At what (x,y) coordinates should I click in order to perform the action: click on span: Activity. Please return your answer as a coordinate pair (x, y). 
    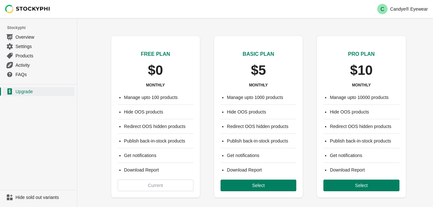
    Looking at the image, I should click on (44, 65).